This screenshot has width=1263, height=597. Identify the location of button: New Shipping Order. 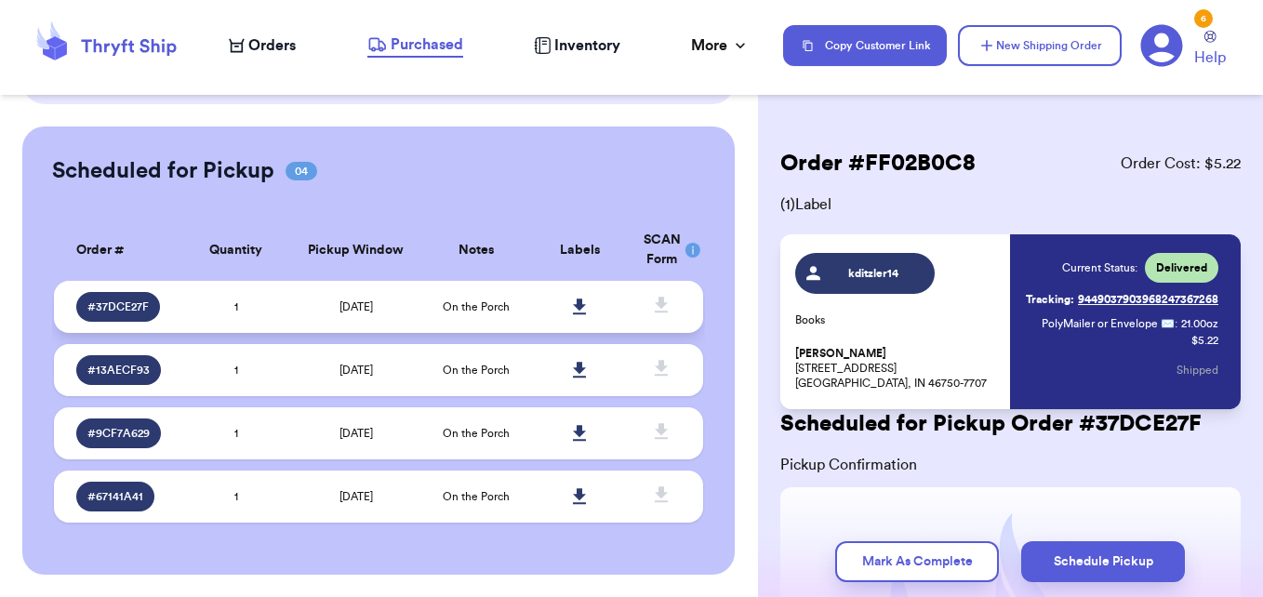
(1040, 46).